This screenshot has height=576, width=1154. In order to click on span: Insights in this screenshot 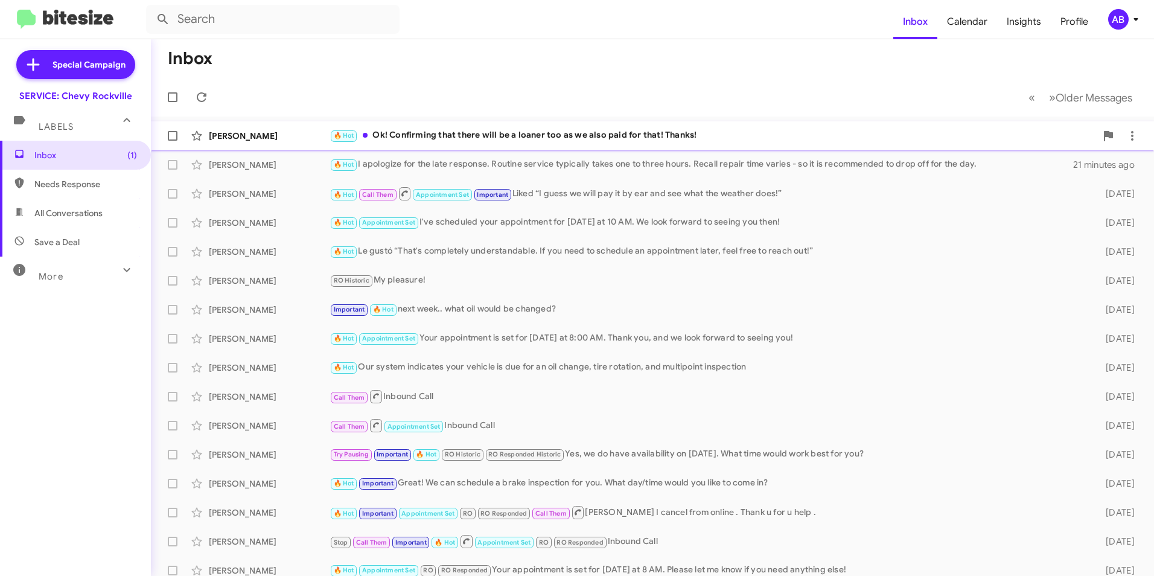, I will do `click(1024, 22)`.